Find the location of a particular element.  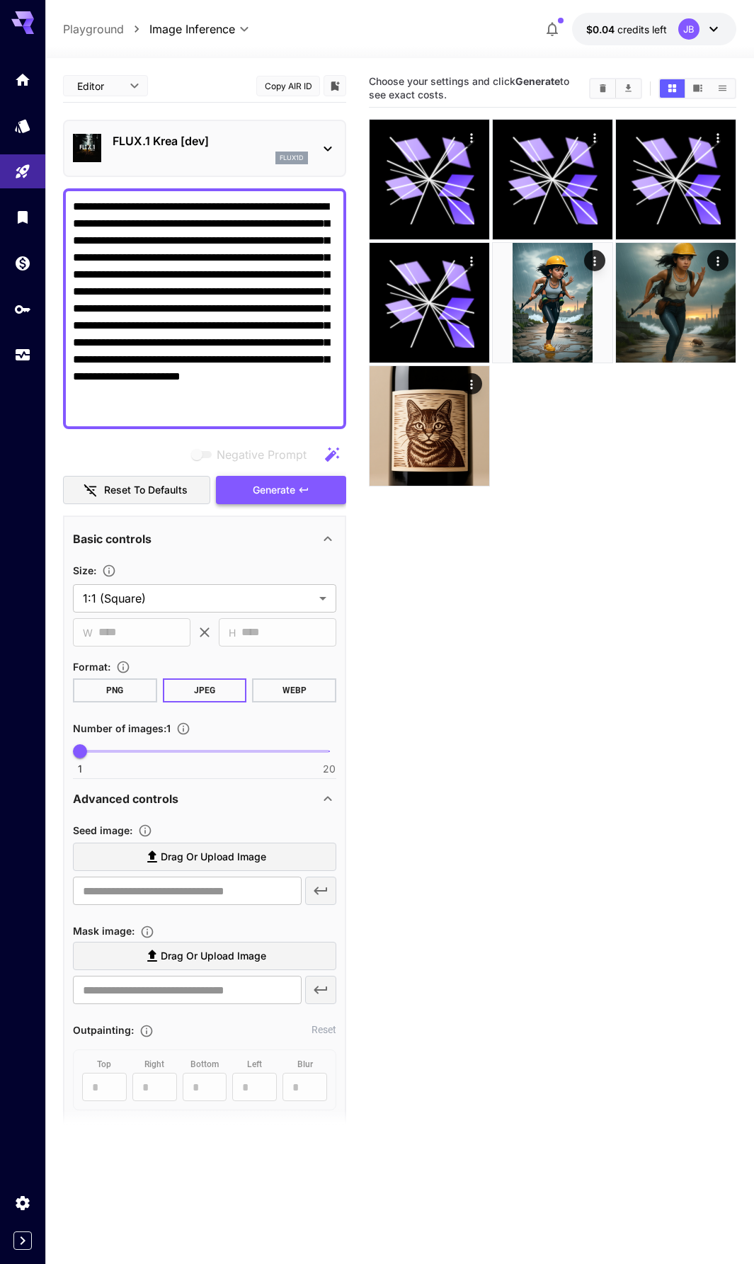

button: Adjust the dimensions of the generated image by specifying its width and height in pixels, or sel... is located at coordinates (109, 571).